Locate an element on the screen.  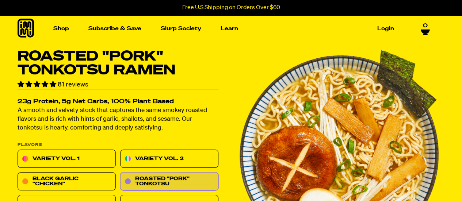
a: Learn is located at coordinates (229, 28).